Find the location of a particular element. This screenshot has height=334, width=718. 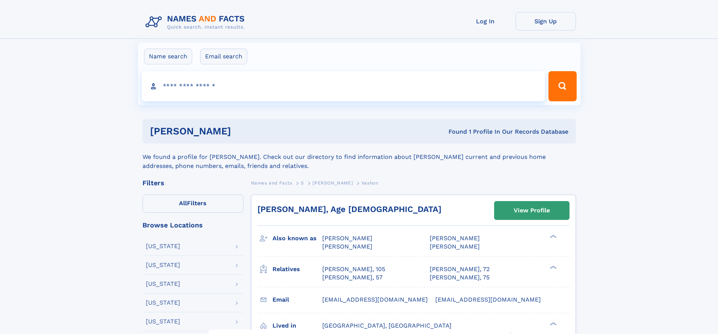

input: search input is located at coordinates (343, 86).